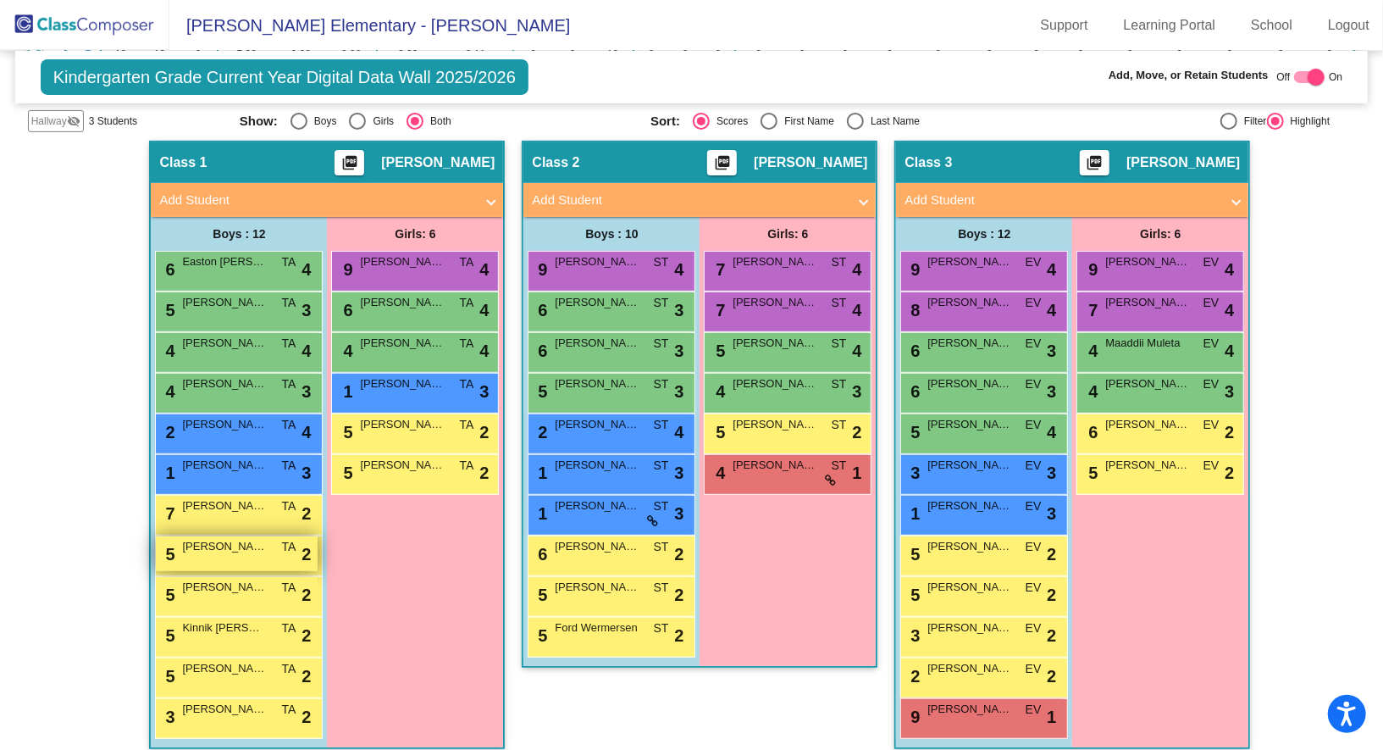 This screenshot has width=1383, height=750. What do you see at coordinates (913, 310) in the screenshot?
I see `span: 8` at bounding box center [913, 310].